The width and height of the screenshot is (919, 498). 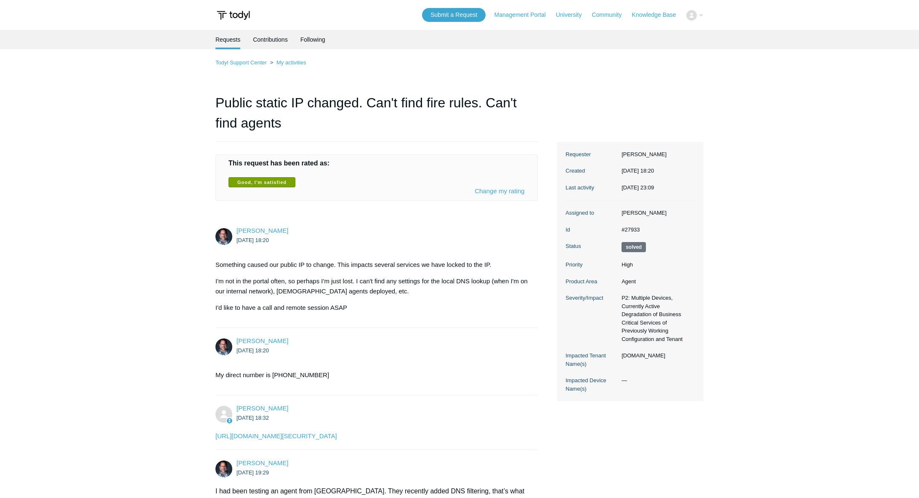 I want to click on time: 2025-09-04T18:20:44Z, so click(x=253, y=240).